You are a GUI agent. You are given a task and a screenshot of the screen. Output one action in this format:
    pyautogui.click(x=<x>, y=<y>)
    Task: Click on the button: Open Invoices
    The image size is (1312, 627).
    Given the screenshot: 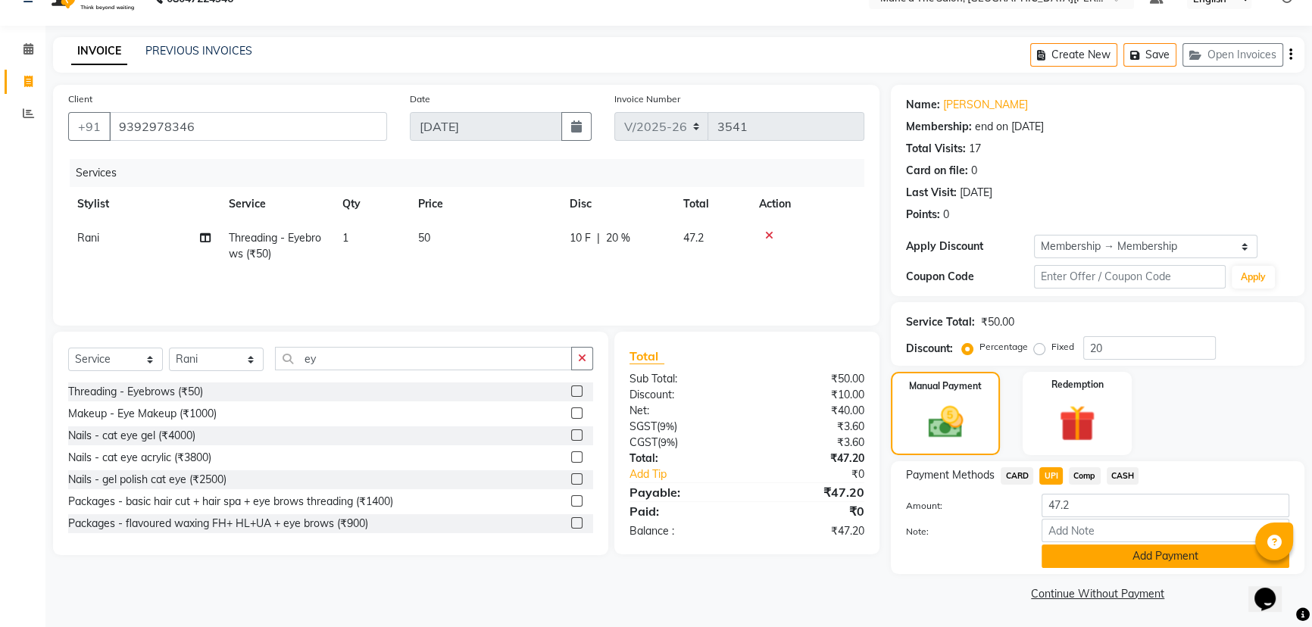 What is the action you would take?
    pyautogui.click(x=1232, y=55)
    